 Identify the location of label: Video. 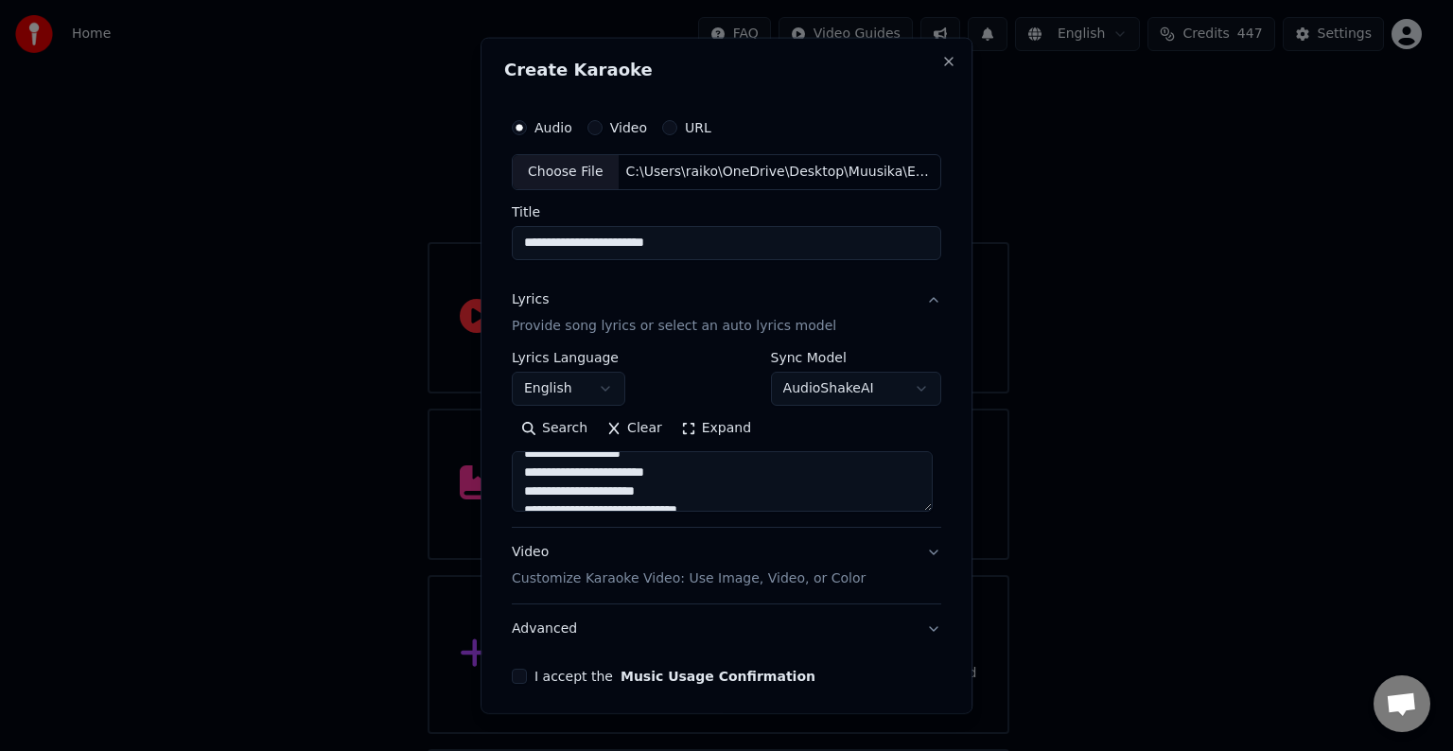
(628, 128).